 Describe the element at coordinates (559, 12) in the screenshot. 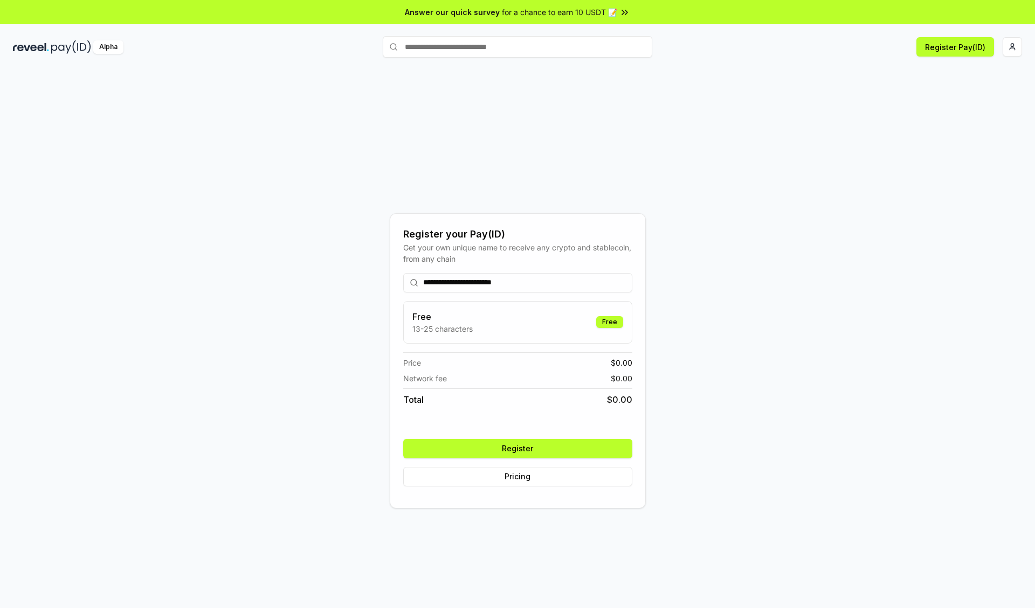

I see `span: for a chance to earn 10 USDT 📝` at that location.